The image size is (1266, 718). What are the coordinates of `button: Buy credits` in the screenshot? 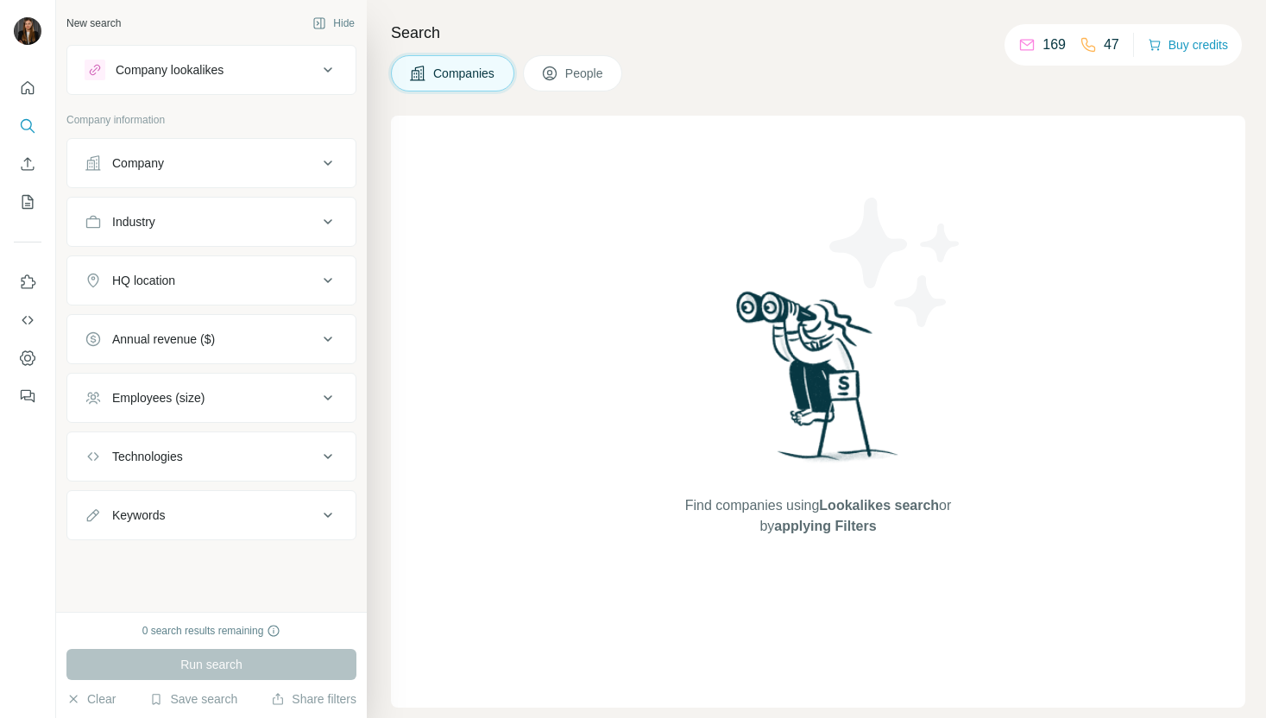 It's located at (1187, 45).